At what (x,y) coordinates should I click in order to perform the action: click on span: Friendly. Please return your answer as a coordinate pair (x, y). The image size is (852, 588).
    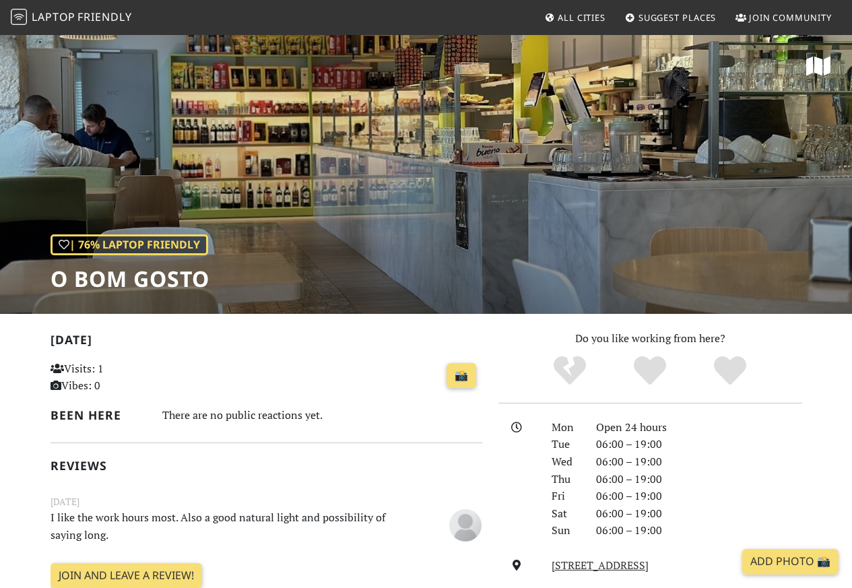
    Looking at the image, I should click on (104, 17).